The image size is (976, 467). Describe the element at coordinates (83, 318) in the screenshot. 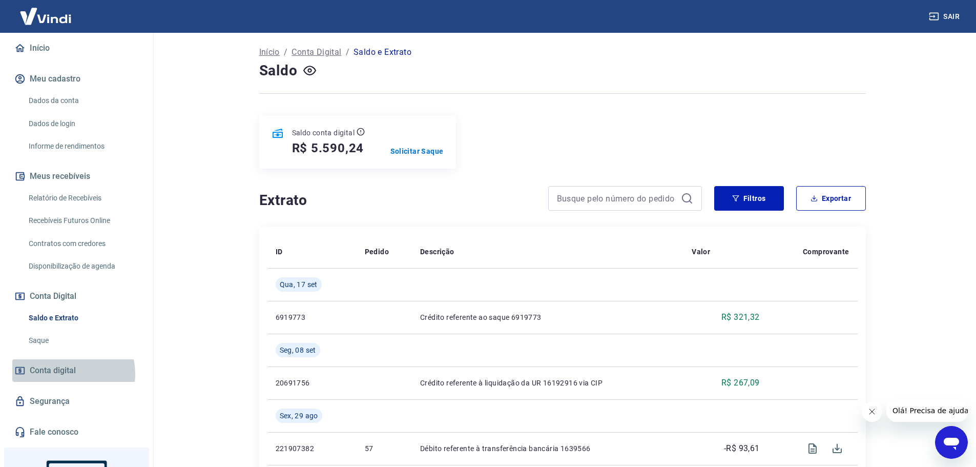

I see `a: Saldo e Extrato` at that location.